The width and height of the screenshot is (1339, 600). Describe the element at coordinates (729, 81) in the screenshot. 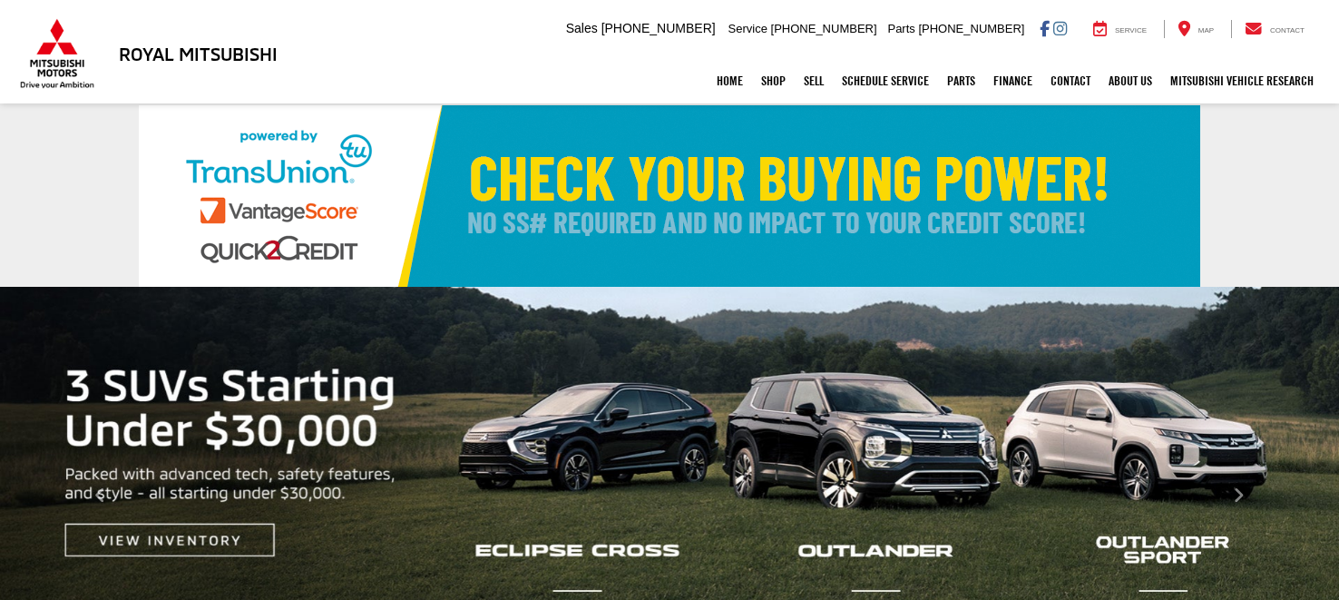

I see `a: Home` at that location.